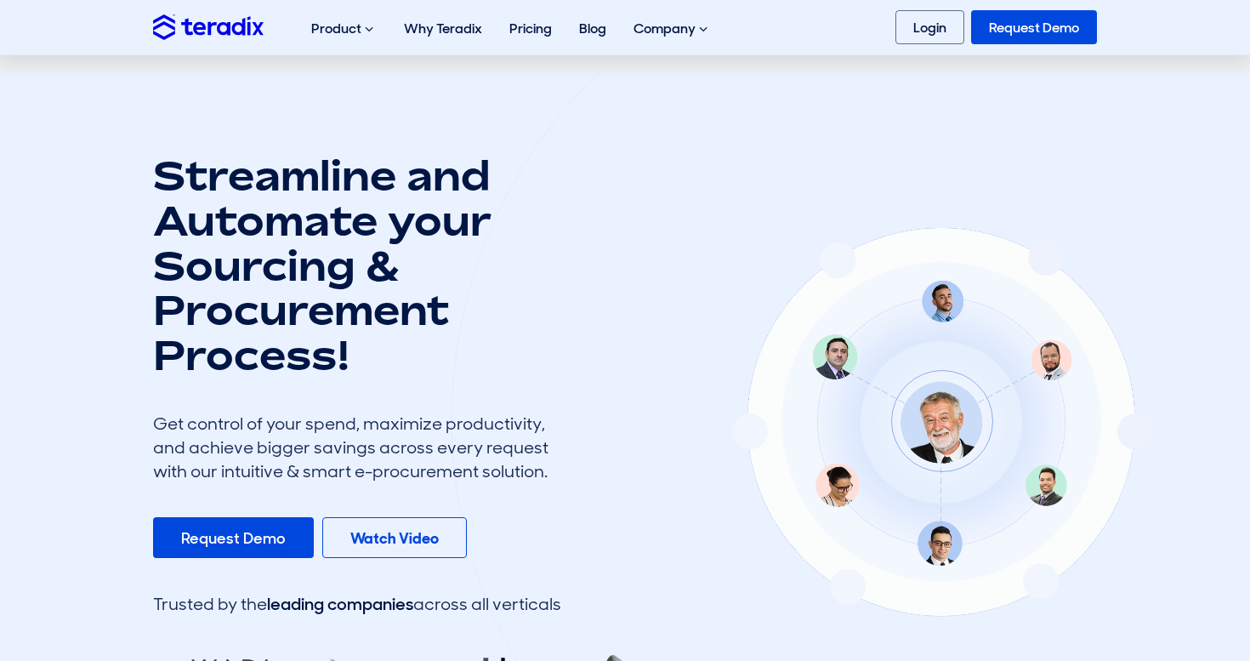 The width and height of the screenshot is (1250, 661). Describe the element at coordinates (930, 27) in the screenshot. I see `a: Login` at that location.